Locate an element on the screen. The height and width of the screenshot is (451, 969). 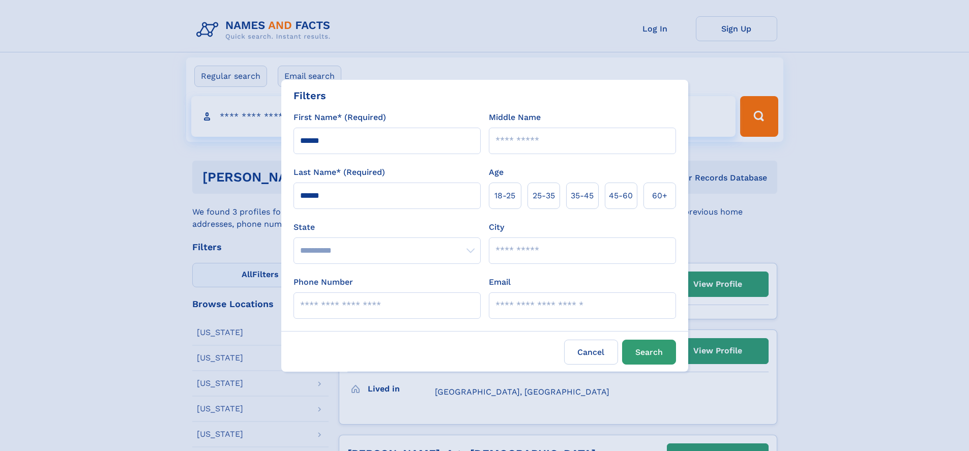
label: Phone Number is located at coordinates (323, 282).